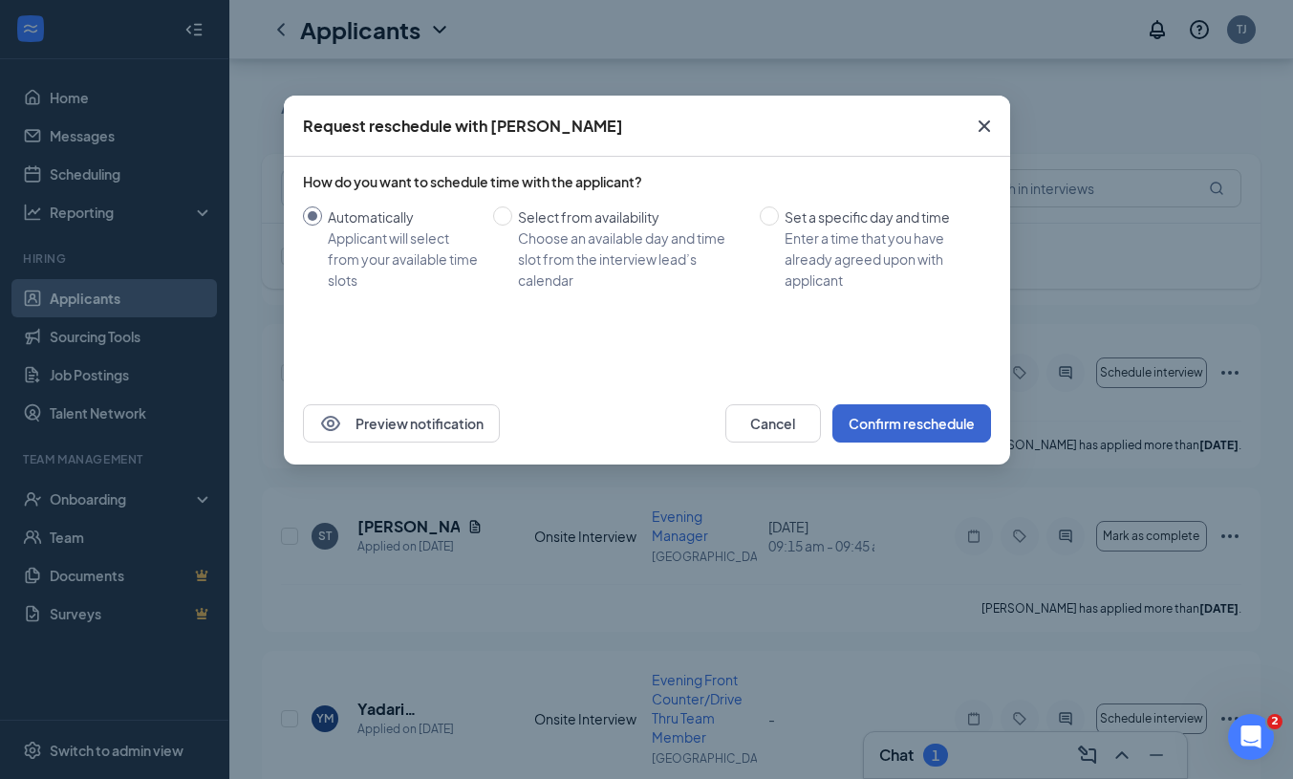 This screenshot has height=779, width=1293. What do you see at coordinates (984, 126) in the screenshot?
I see `button: Close` at bounding box center [984, 126].